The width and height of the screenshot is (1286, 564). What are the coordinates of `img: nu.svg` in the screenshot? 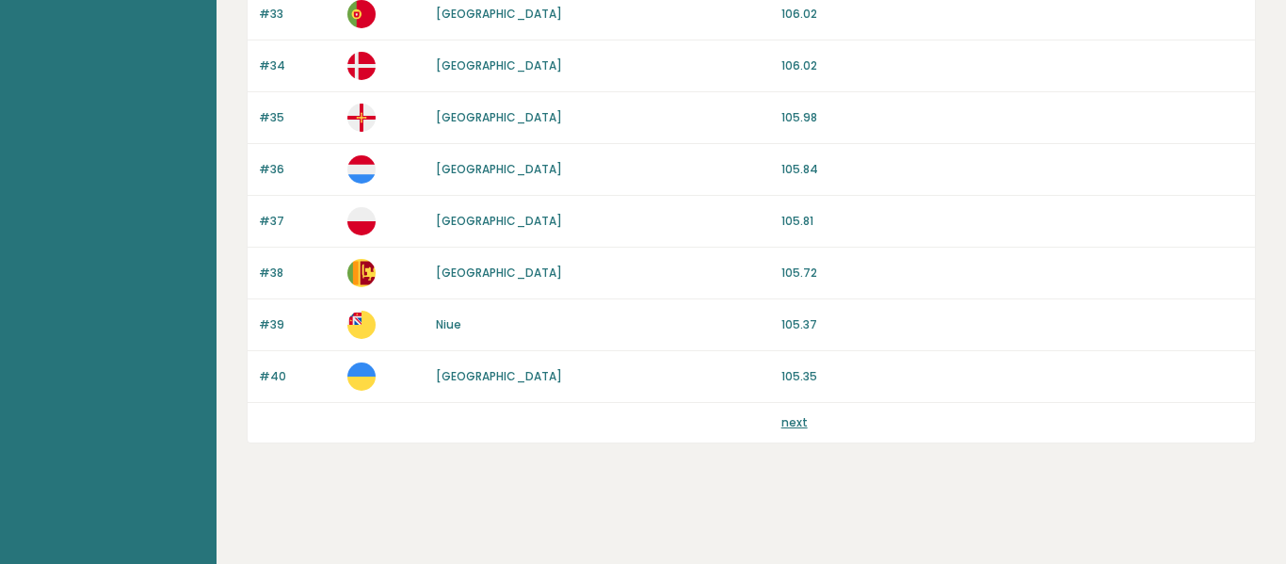 It's located at (362, 325).